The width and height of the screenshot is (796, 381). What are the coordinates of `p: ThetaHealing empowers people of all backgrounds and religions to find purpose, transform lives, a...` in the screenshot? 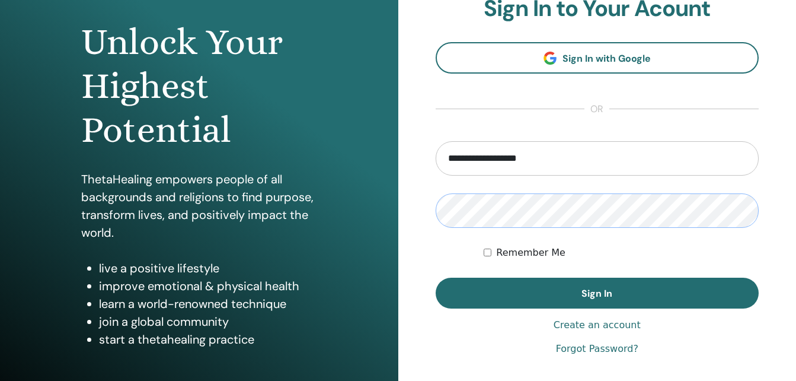 It's located at (199, 206).